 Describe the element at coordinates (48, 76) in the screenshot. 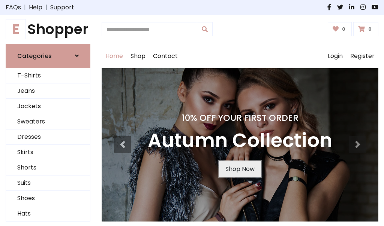

I see `a: T-Shirts` at that location.